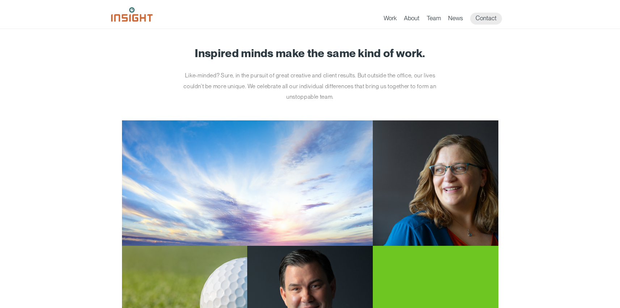 This screenshot has height=308, width=620. I want to click on img: Jill Smith, so click(435, 183).